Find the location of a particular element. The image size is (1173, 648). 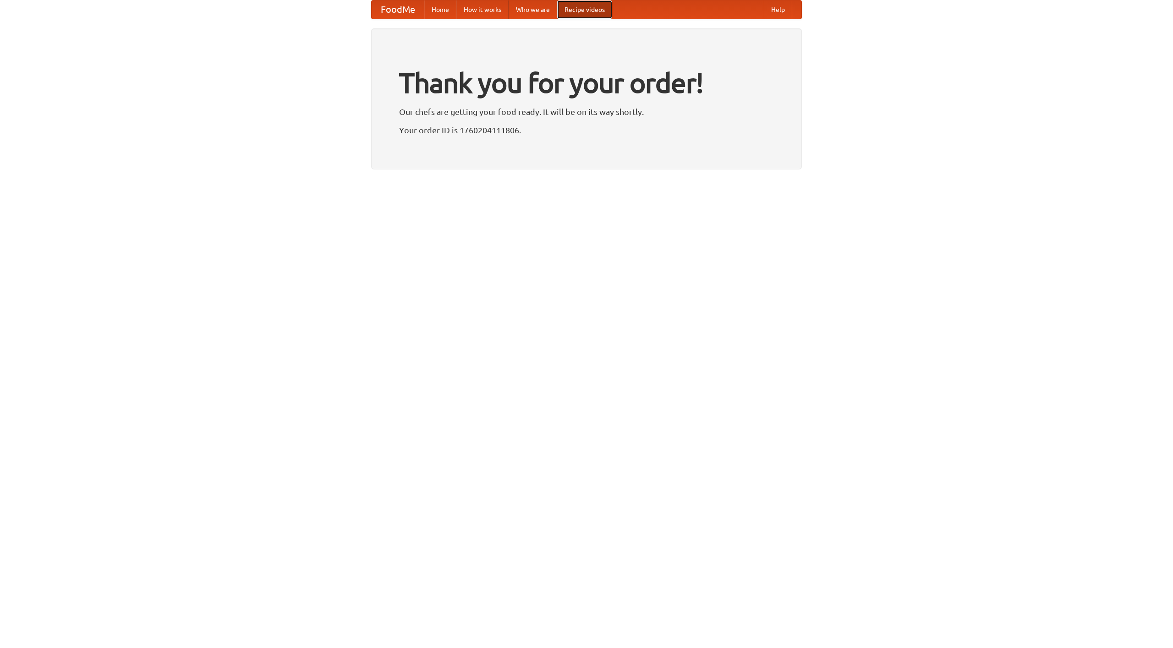

a: Who we are is located at coordinates (533, 10).